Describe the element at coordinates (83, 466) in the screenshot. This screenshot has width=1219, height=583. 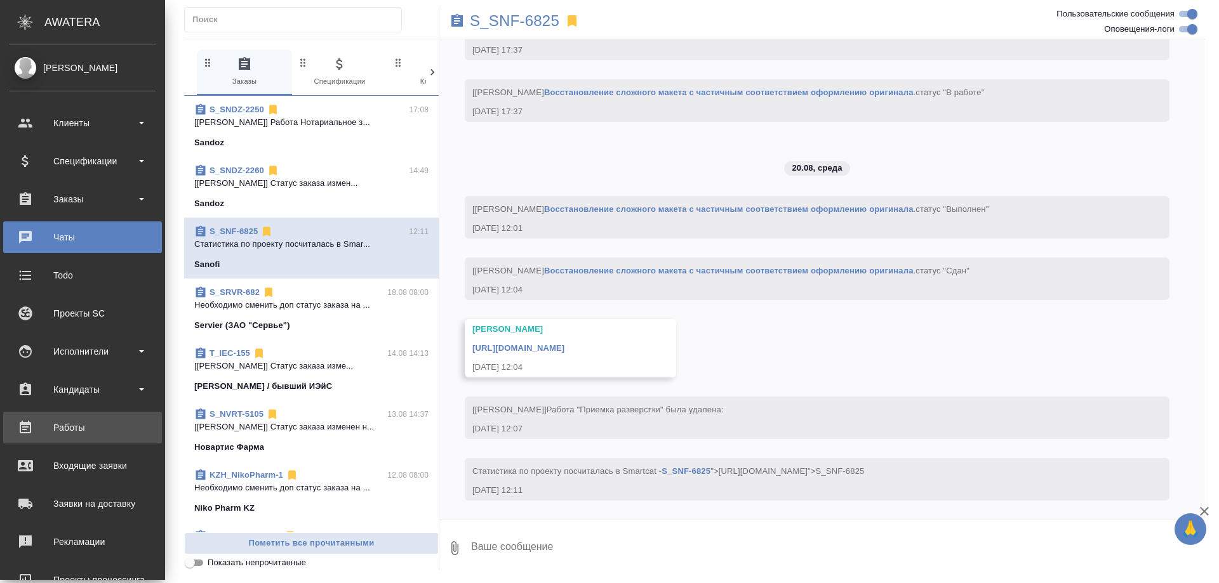
I see `div: Входящие заявки` at that location.